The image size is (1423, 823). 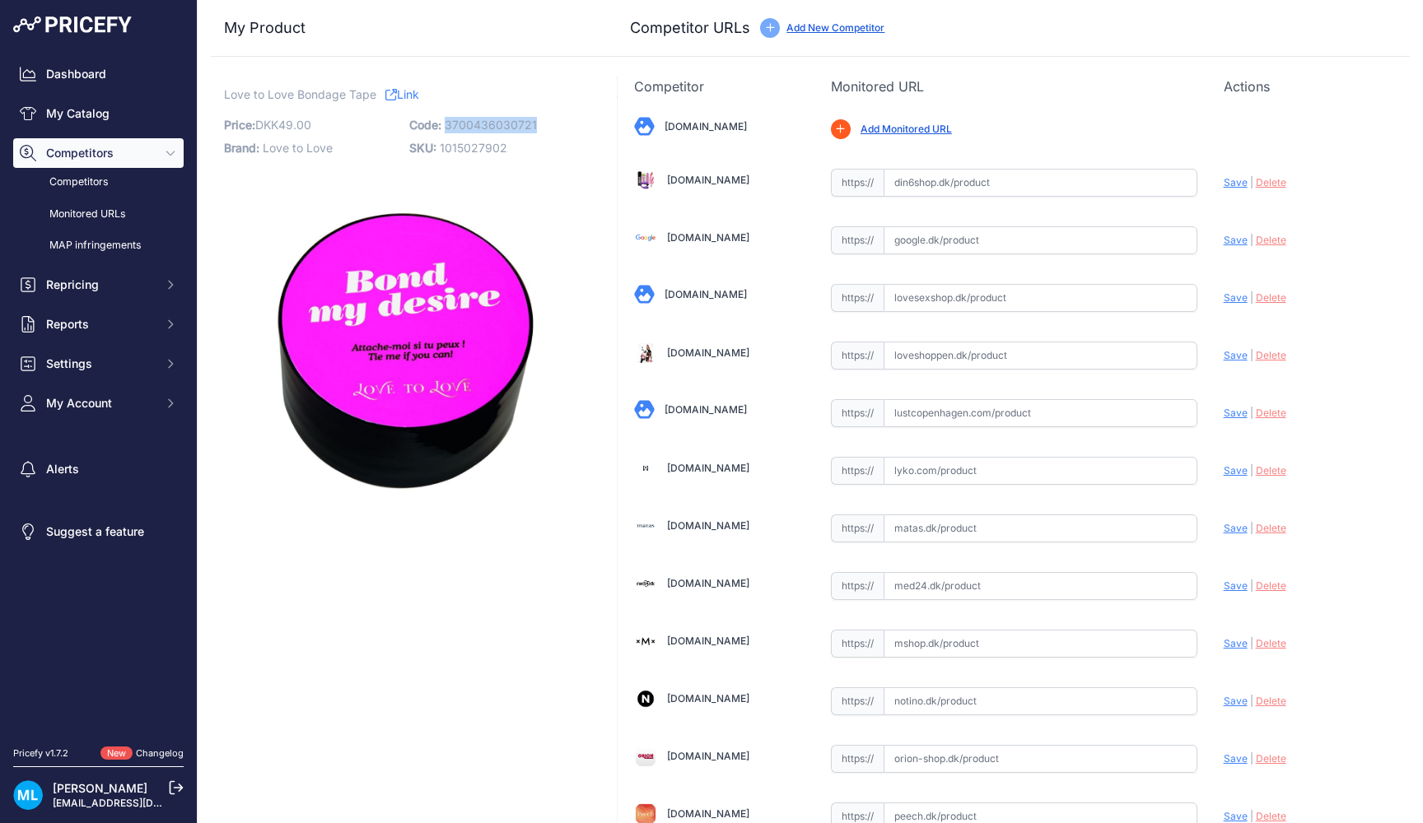 I want to click on a: MAP infringements, so click(x=98, y=245).